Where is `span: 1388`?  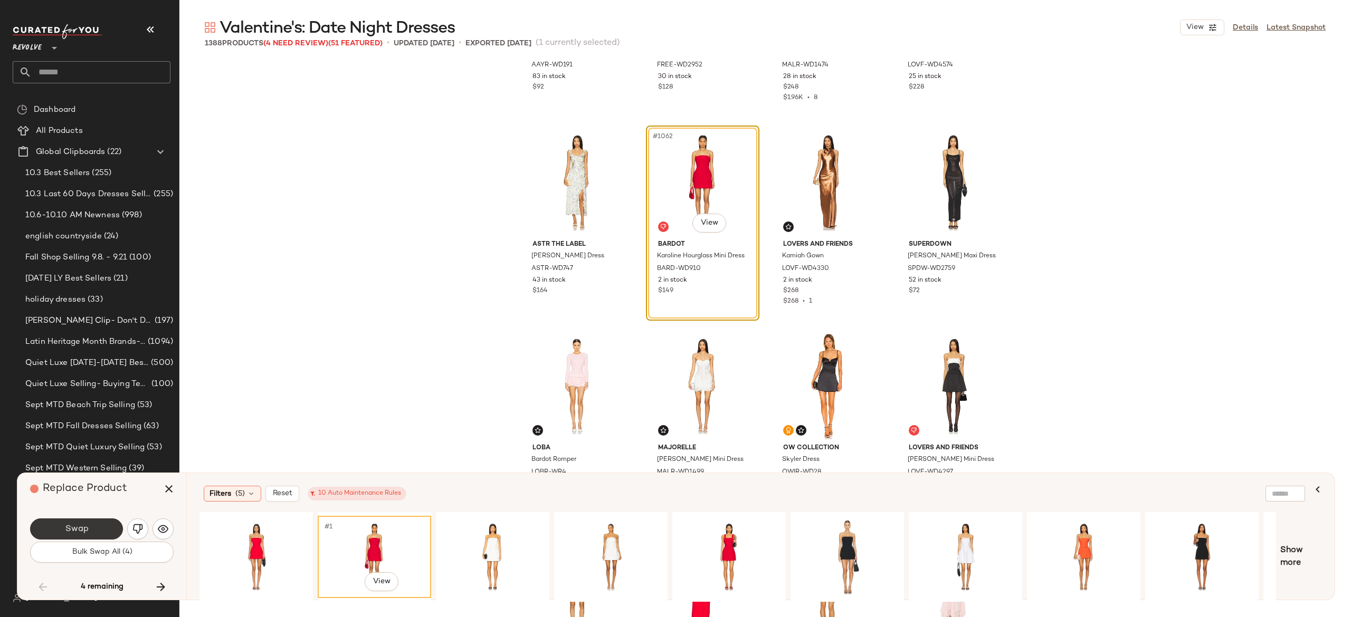
span: 1388 is located at coordinates (213, 43).